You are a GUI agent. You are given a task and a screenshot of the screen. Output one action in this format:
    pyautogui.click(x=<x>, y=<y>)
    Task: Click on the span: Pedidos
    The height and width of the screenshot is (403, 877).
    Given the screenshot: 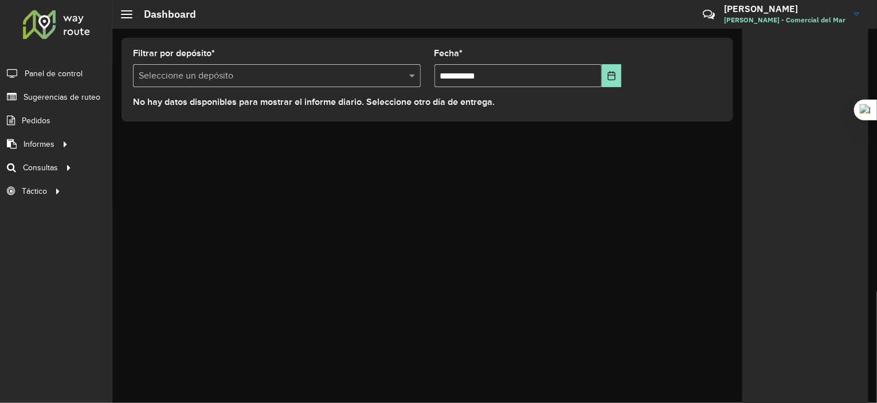 What is the action you would take?
    pyautogui.click(x=36, y=120)
    